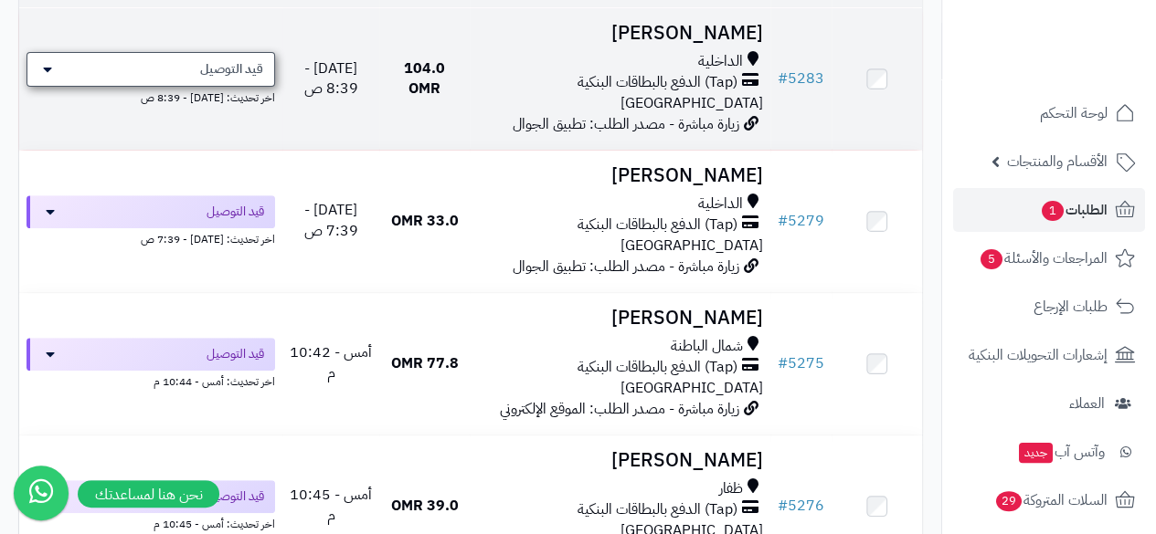  I want to click on span: الطلبات, so click(1073, 210).